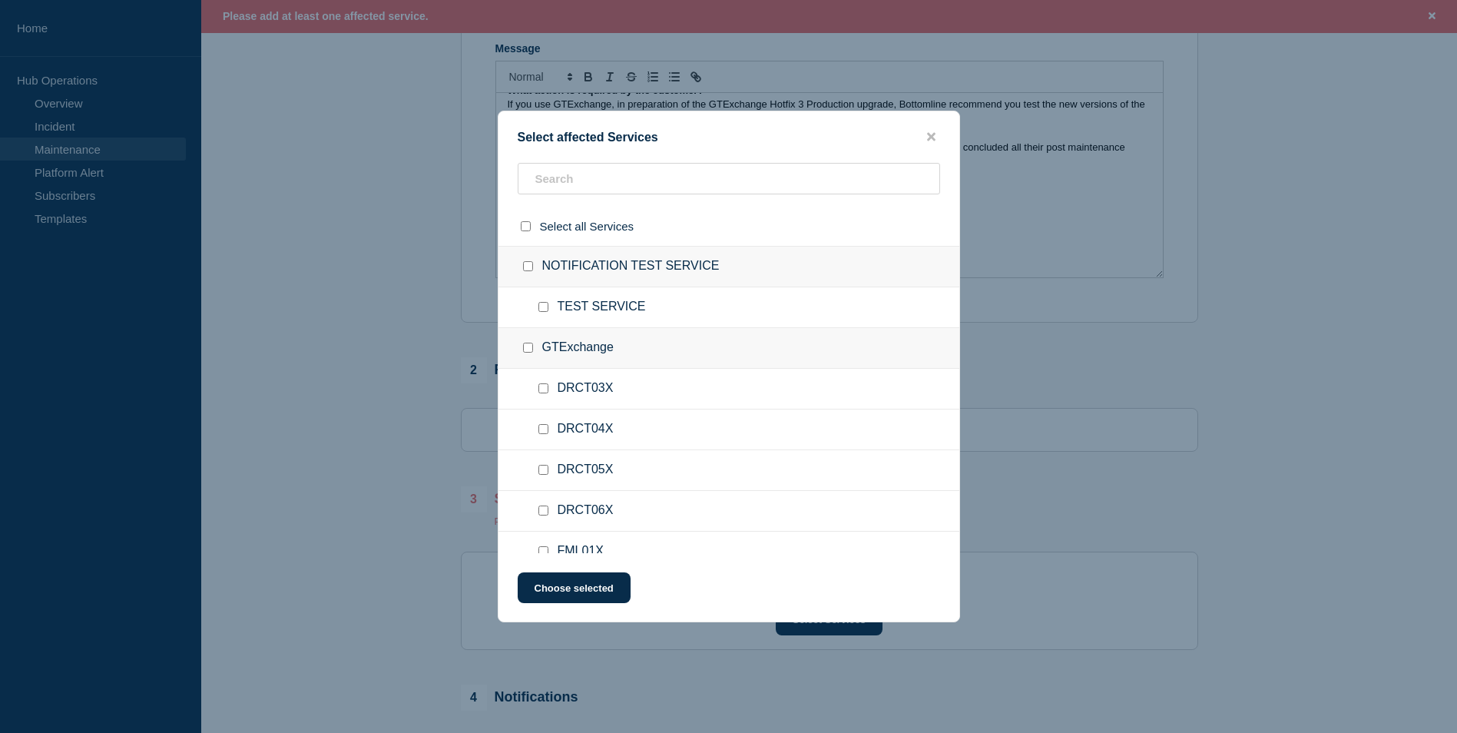 Image resolution: width=1457 pixels, height=733 pixels. I want to click on span: TEST SERVICE, so click(602, 307).